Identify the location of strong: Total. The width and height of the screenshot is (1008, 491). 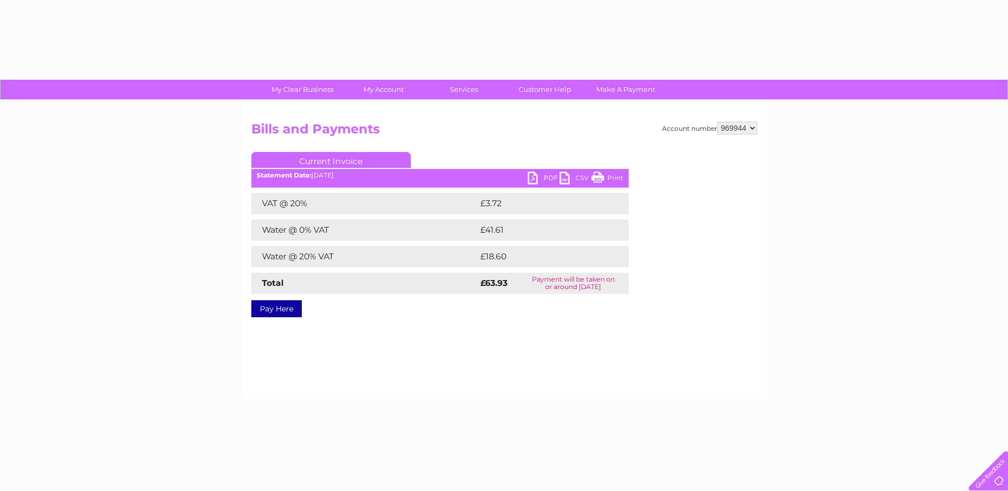
(272, 283).